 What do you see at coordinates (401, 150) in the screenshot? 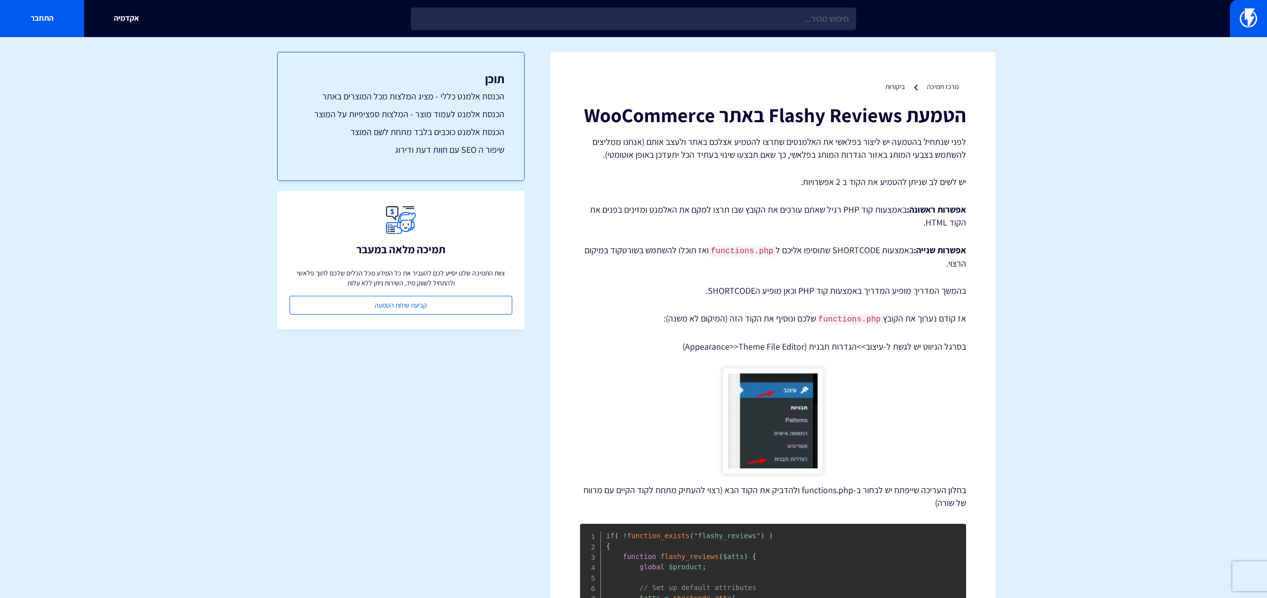
I see `a: שיפור ה SEO עם חוות דעת ודירוג` at bounding box center [401, 150].